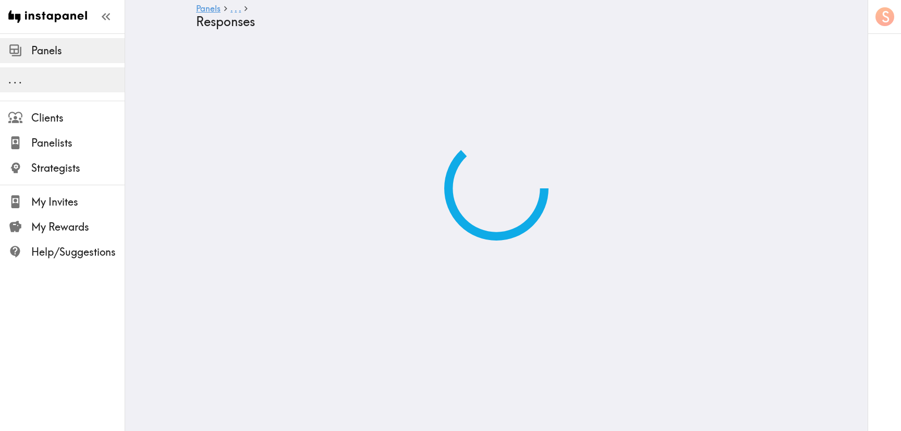 The image size is (901, 431). Describe the element at coordinates (208, 9) in the screenshot. I see `a: Panels` at that location.